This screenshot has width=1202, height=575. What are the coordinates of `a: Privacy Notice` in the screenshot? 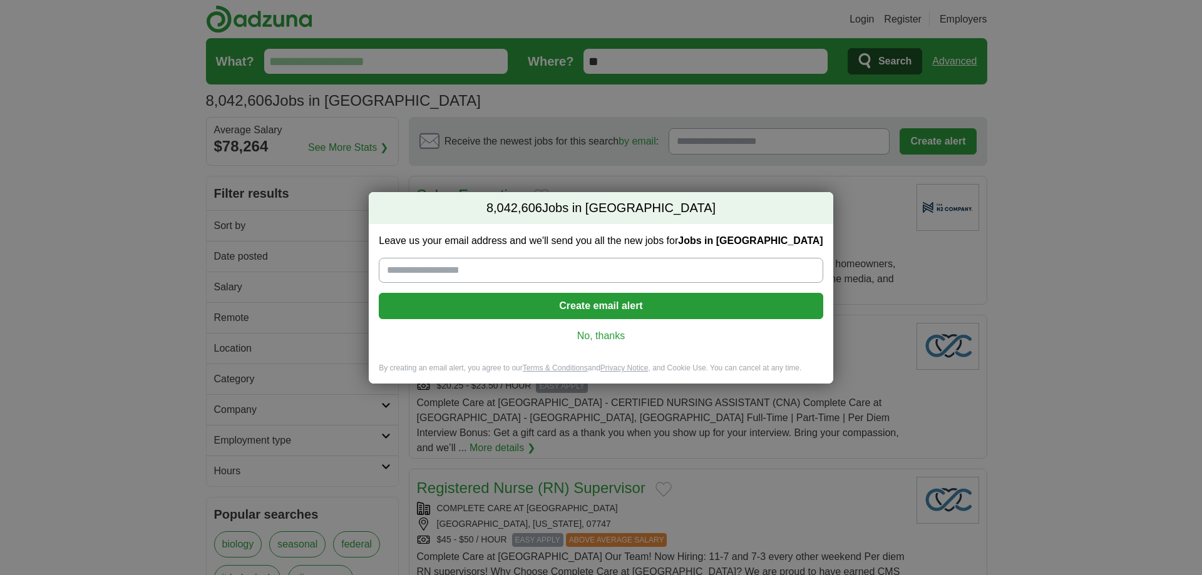 It's located at (624, 368).